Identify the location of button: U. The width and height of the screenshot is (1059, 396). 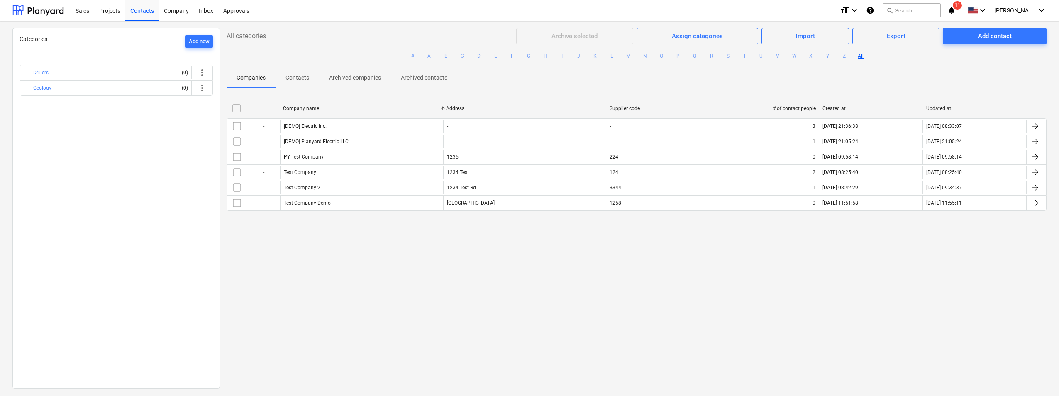
(761, 56).